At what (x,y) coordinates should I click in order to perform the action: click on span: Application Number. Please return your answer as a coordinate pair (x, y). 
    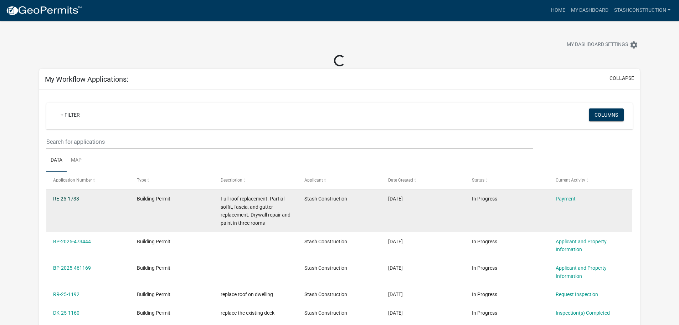
    Looking at the image, I should click on (72, 180).